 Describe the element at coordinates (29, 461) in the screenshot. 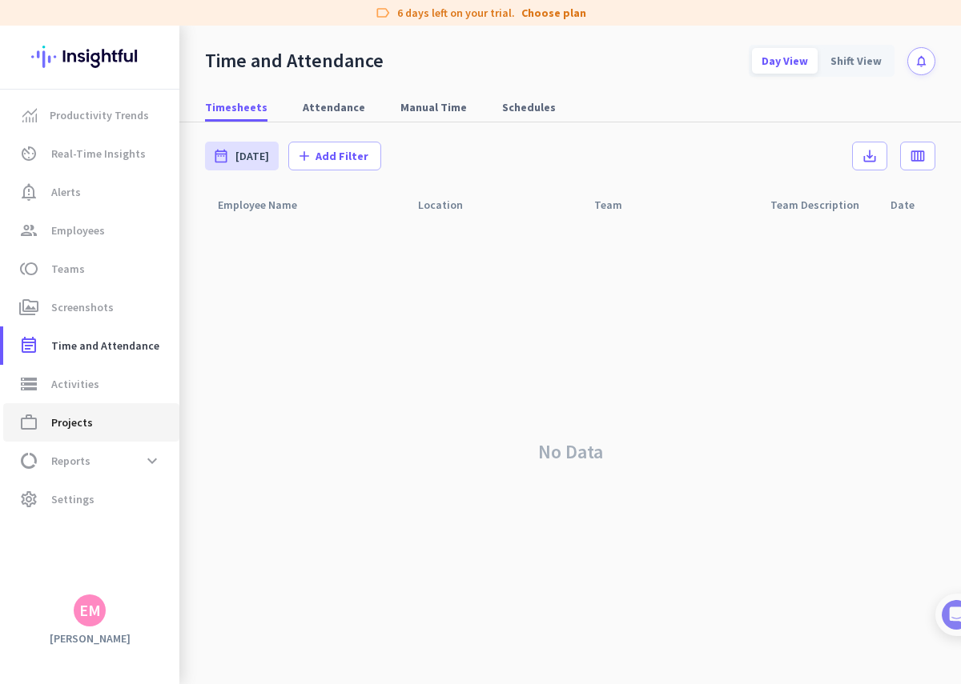

I see `i: data_usage` at that location.